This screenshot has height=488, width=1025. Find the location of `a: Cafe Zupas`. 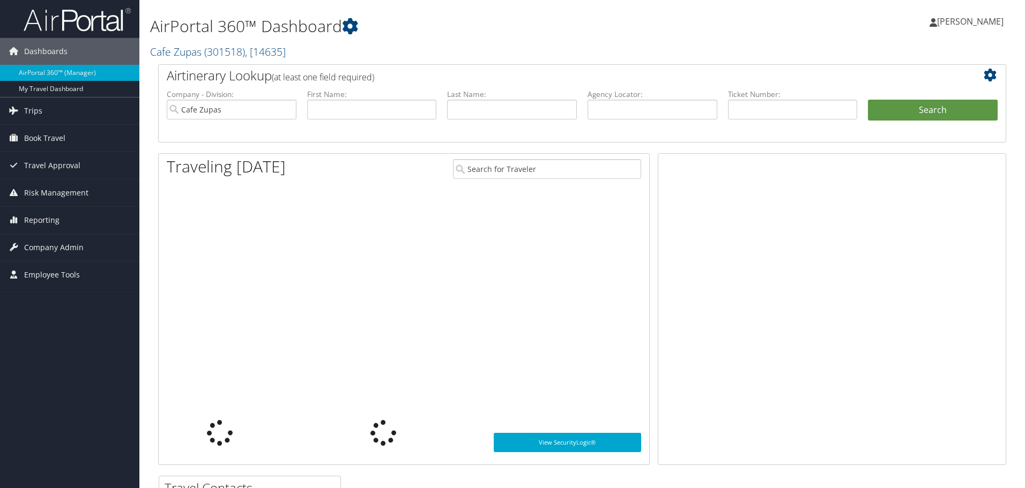

a: Cafe Zupas is located at coordinates (218, 51).